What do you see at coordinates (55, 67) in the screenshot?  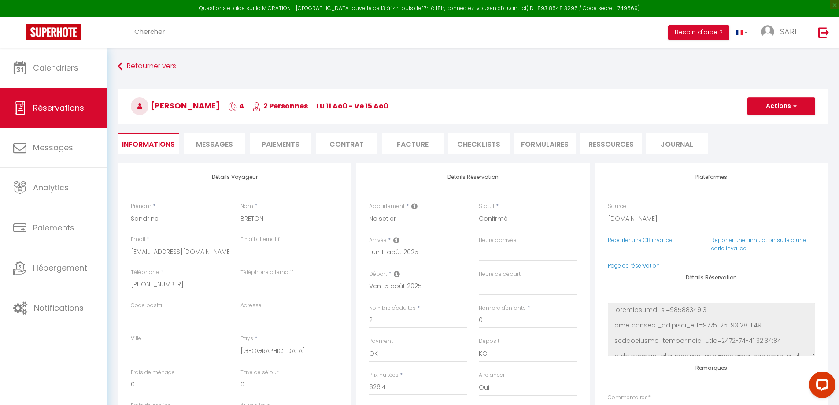 I see `span: Calendriers` at bounding box center [55, 67].